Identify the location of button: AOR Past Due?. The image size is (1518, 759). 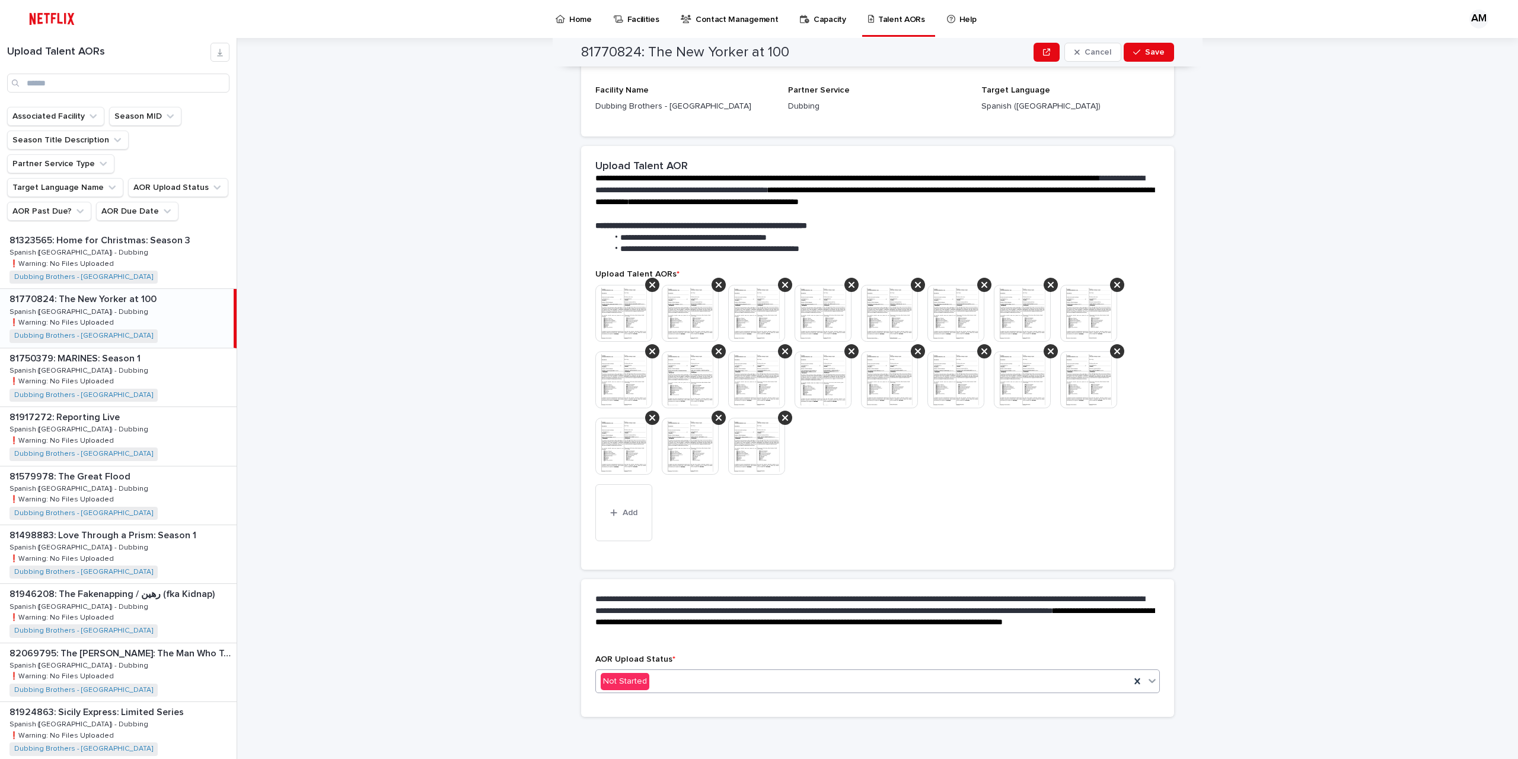
(49, 211).